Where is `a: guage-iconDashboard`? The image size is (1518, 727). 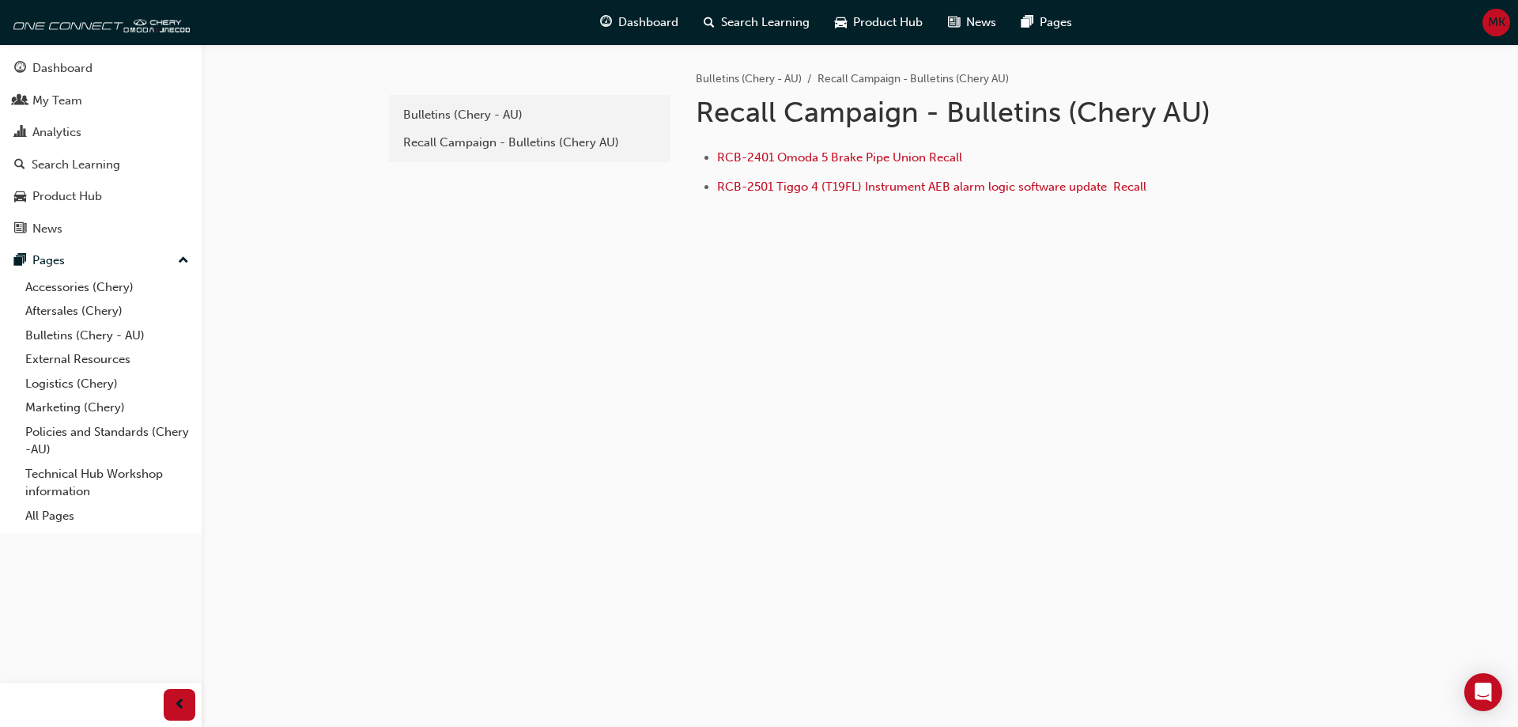
a: guage-iconDashboard is located at coordinates (639, 22).